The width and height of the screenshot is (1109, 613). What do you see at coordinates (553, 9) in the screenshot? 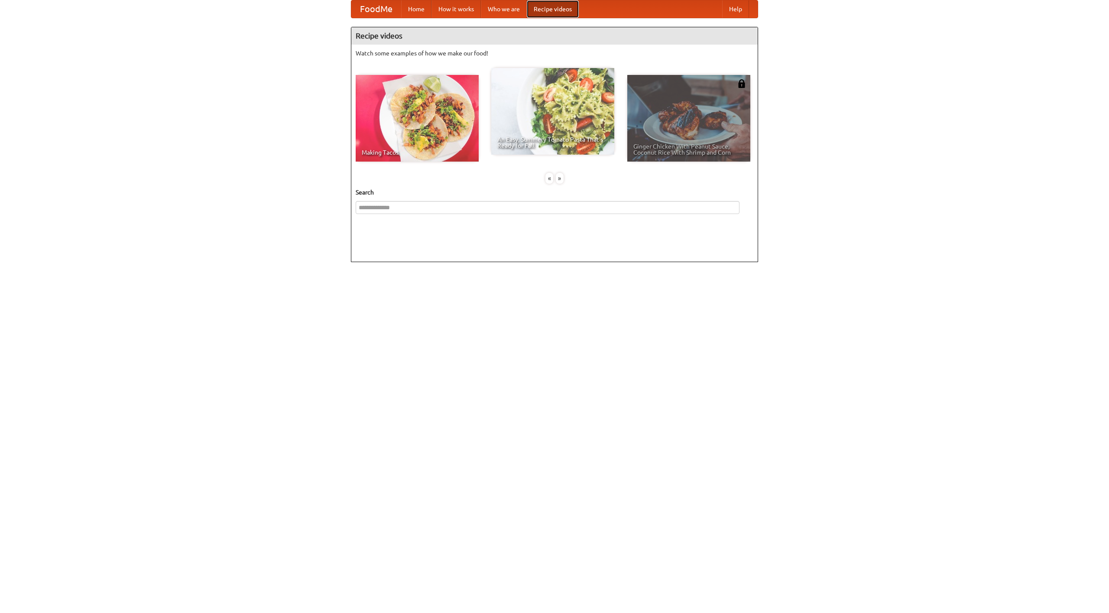
I see `a: Recipe videos` at bounding box center [553, 9].